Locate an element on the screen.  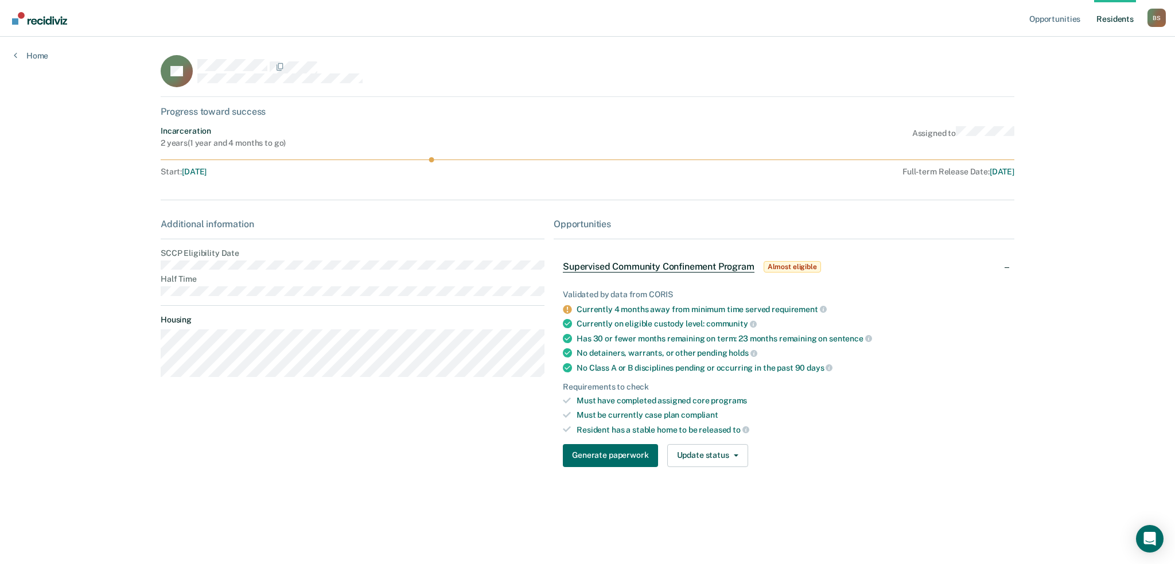
span: compliant is located at coordinates (700, 415).